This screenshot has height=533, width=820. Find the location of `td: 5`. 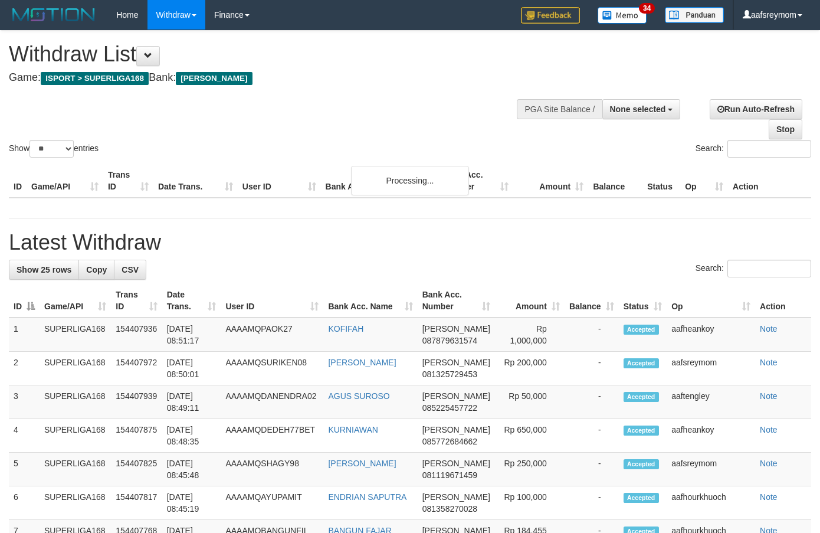

td: 5 is located at coordinates (24, 469).